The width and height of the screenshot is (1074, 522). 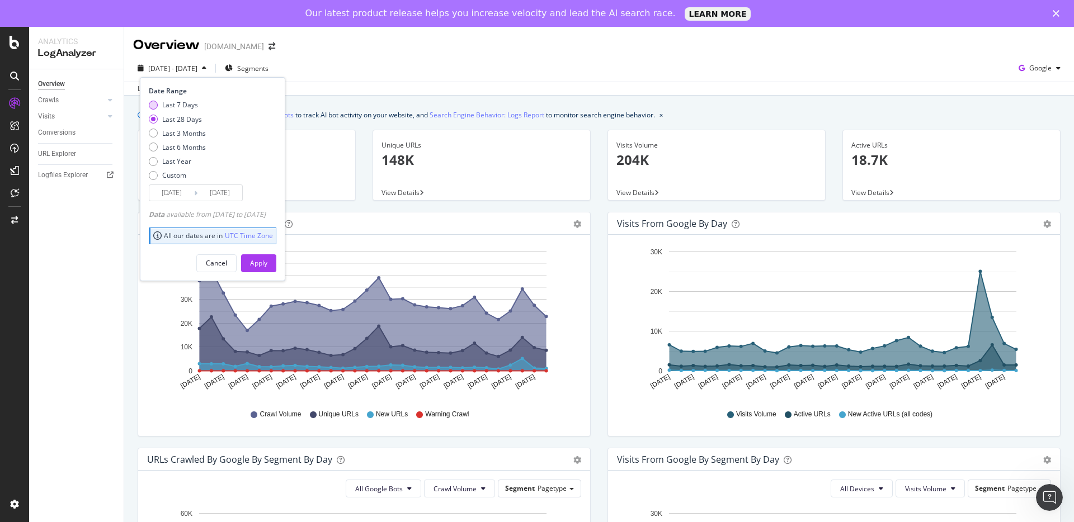 I want to click on a: LEARN MORE, so click(x=717, y=14).